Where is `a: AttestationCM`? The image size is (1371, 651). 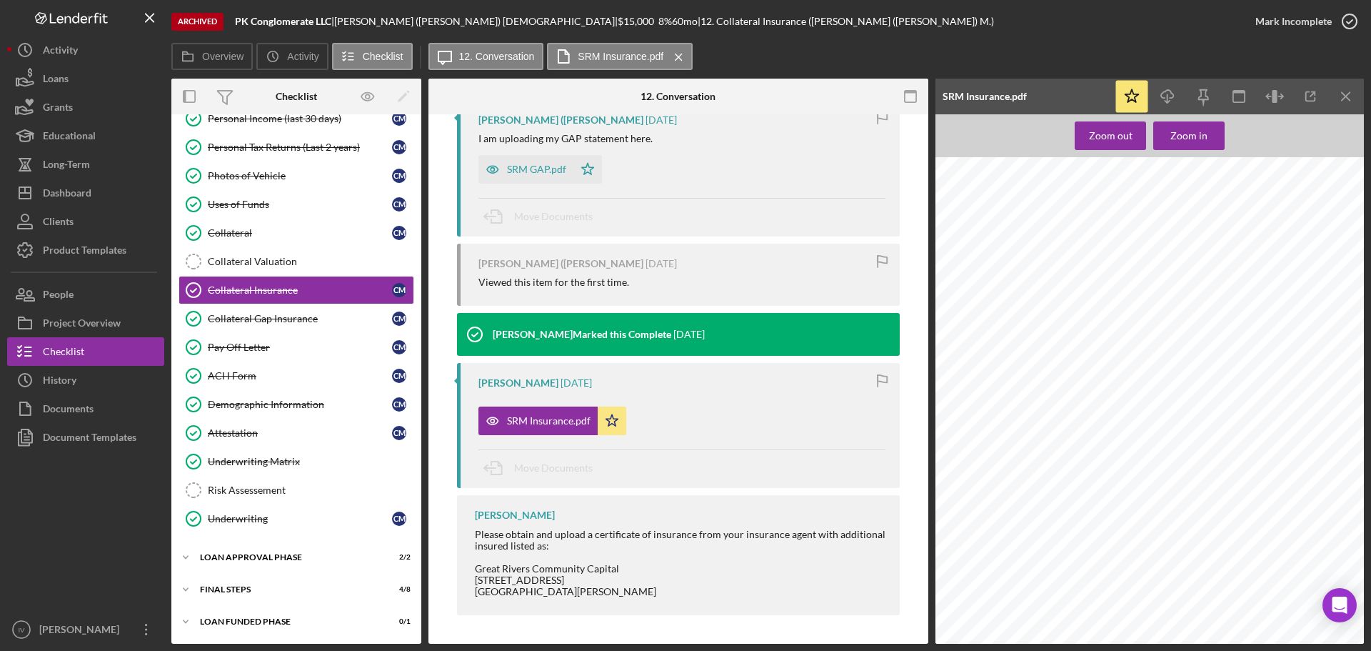 a: AttestationCM is located at coordinates (296, 433).